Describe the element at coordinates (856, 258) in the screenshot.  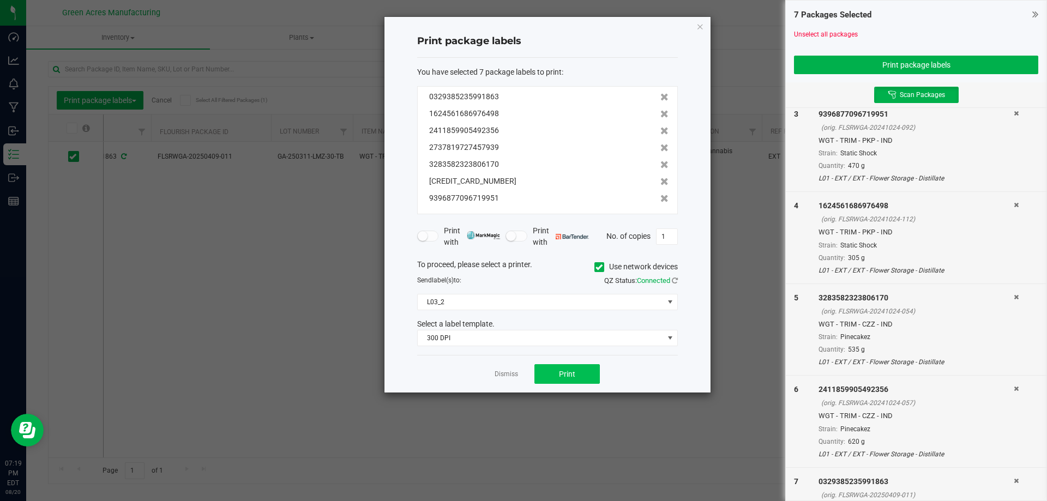
I see `span: 305 g` at that location.